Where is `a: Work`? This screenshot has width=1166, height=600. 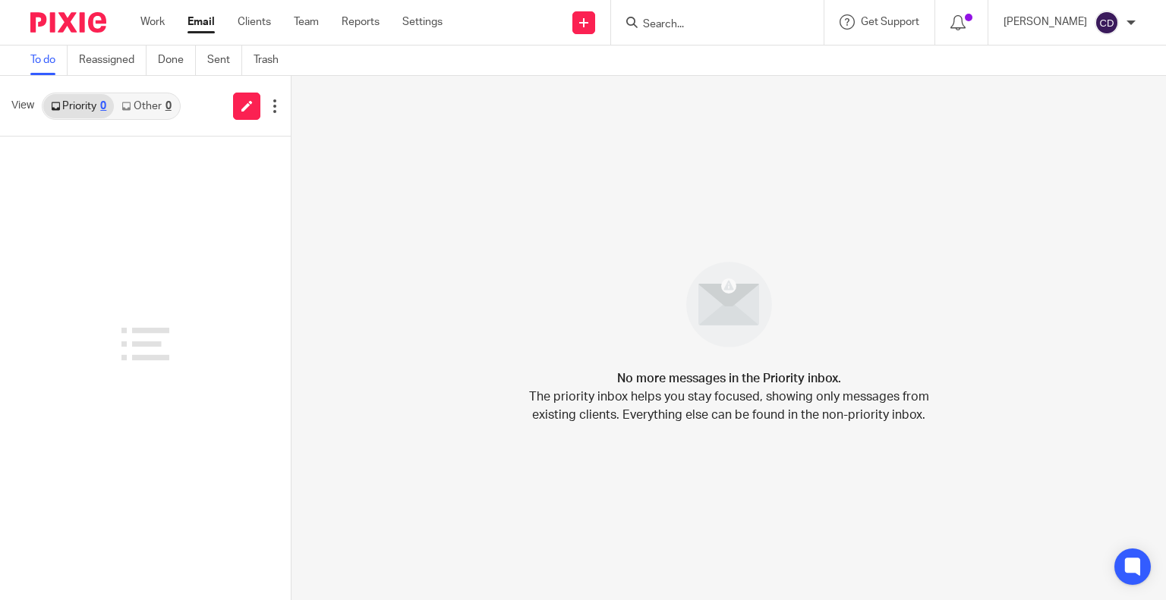 a: Work is located at coordinates (153, 22).